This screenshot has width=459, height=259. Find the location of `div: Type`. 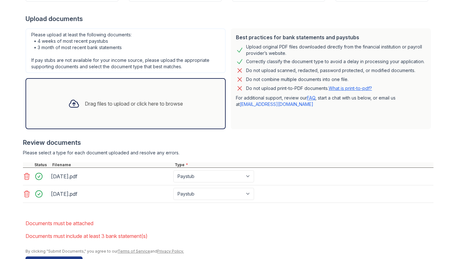

div: Type is located at coordinates (304, 165).